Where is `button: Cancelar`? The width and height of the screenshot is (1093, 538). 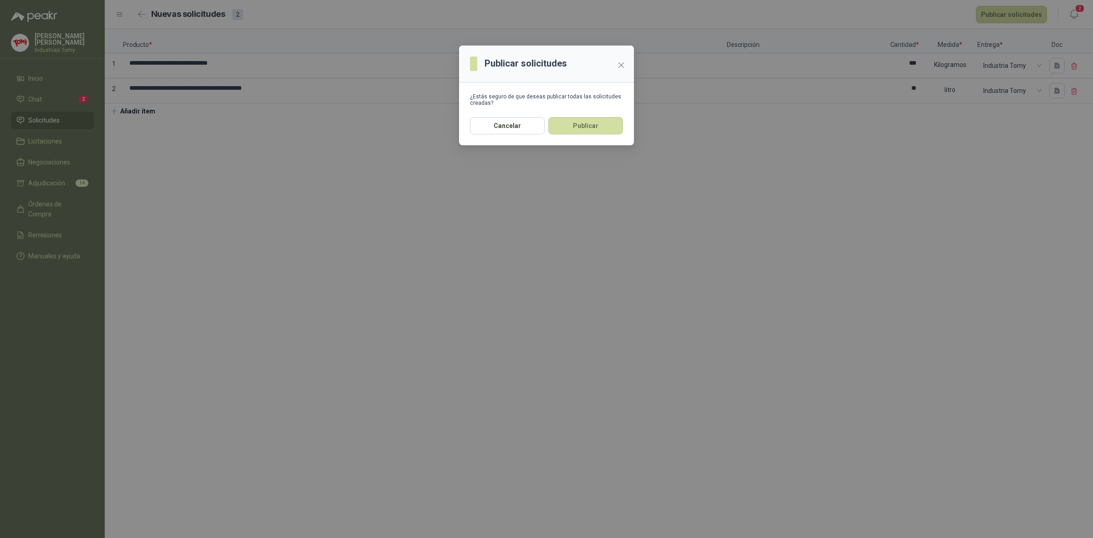 button: Cancelar is located at coordinates (507, 126).